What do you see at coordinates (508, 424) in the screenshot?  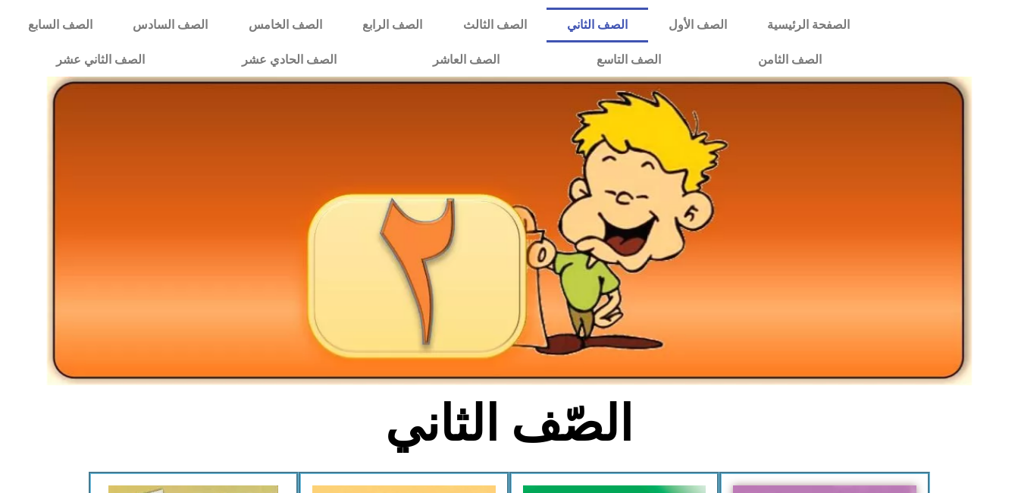 I see `h2: الصّف الثاني` at bounding box center [508, 424].